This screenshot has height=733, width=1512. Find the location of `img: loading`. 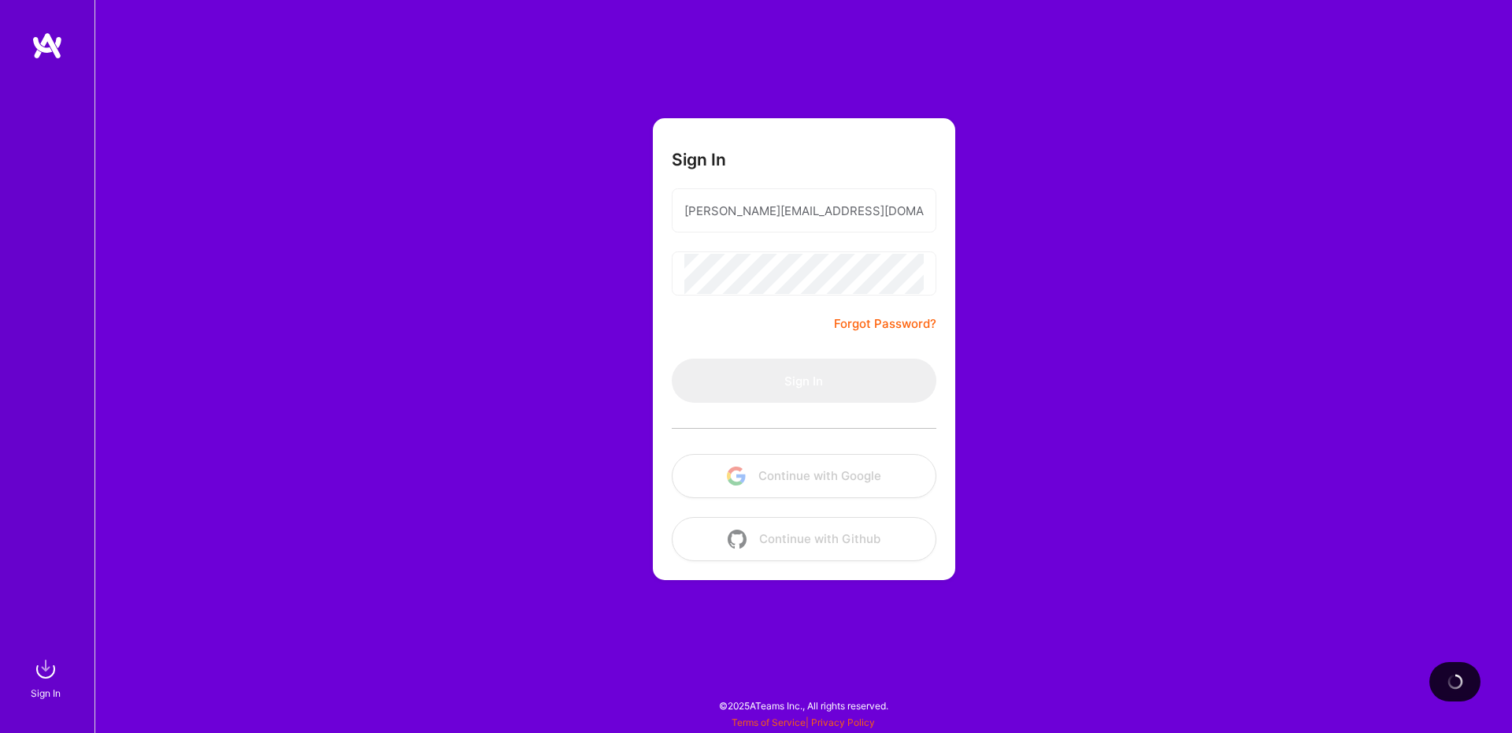

img: loading is located at coordinates (1456, 681).